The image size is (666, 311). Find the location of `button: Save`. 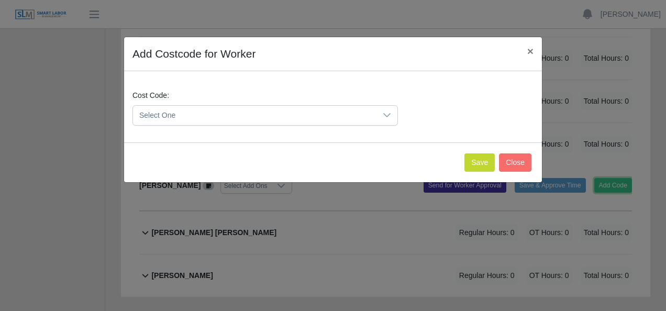

button: Save is located at coordinates (479, 162).